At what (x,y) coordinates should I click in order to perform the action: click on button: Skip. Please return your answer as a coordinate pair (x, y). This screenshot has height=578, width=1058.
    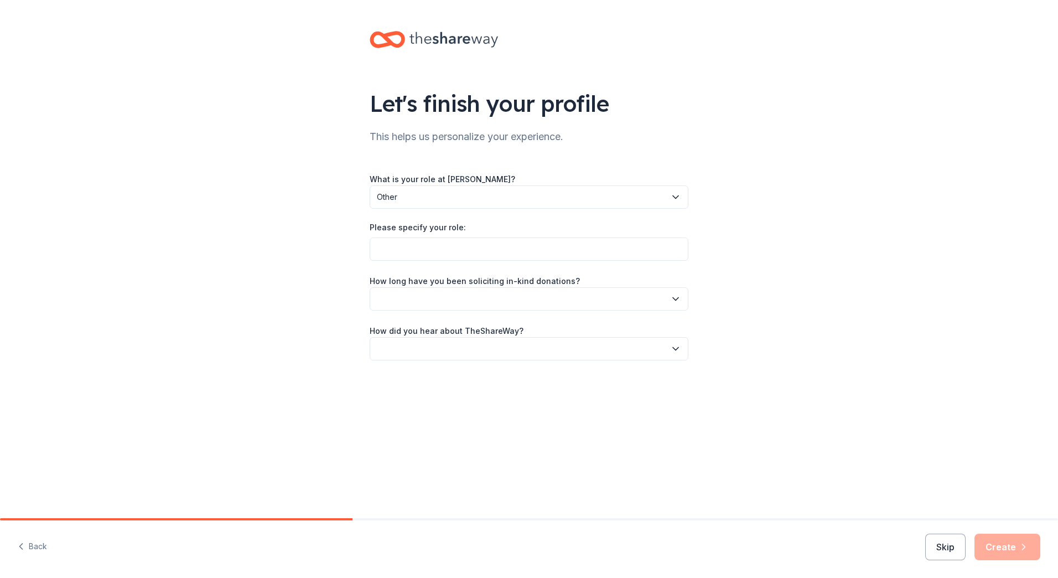
    Looking at the image, I should click on (945, 547).